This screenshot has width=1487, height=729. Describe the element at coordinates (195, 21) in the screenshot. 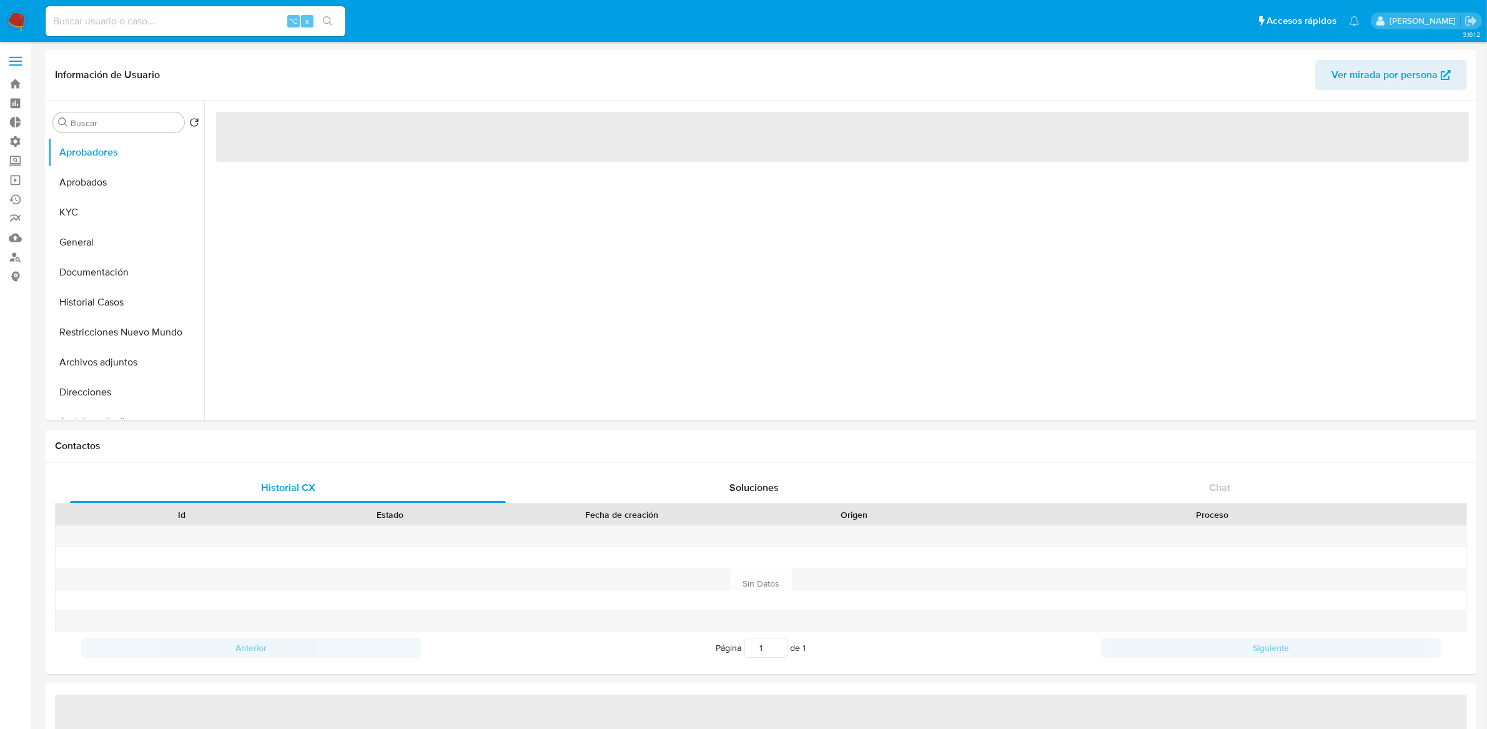

I see `input: Buscar usuario o caso...` at that location.